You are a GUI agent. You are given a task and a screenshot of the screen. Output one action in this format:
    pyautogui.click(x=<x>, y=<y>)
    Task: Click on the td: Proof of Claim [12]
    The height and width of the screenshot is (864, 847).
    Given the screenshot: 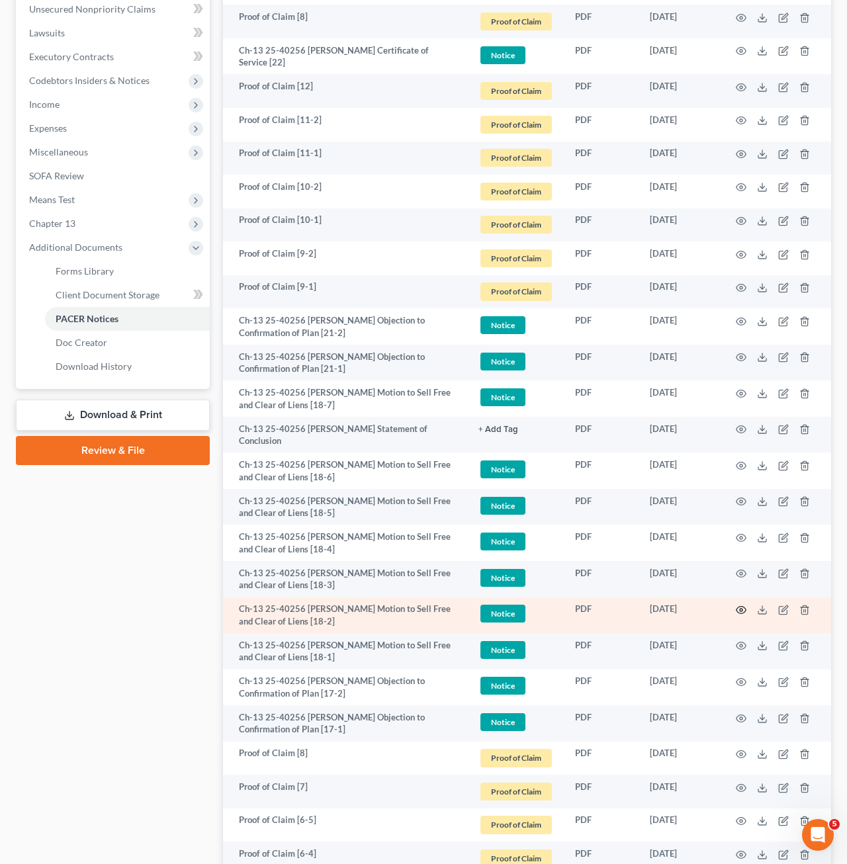 What is the action you would take?
    pyautogui.click(x=345, y=91)
    